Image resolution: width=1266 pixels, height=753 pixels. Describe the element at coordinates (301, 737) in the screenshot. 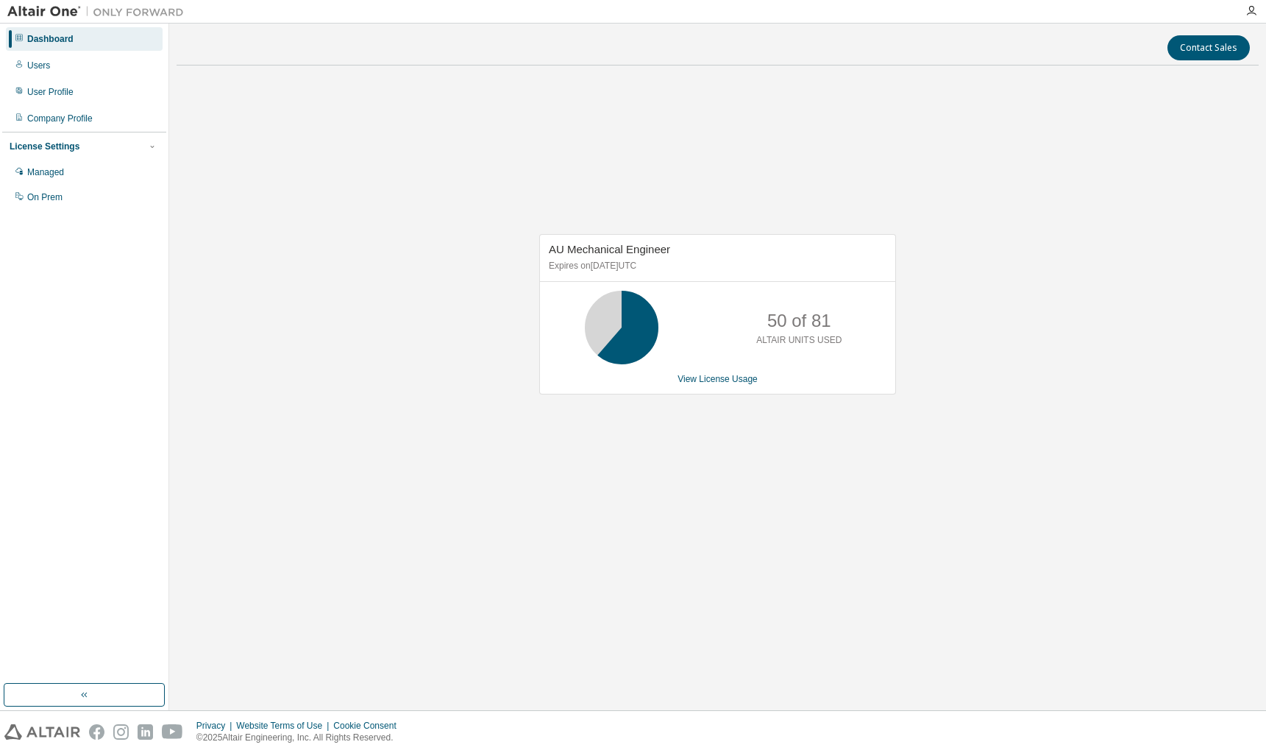

I see `p: © 2025 Altair Engineering, Inc. All Rights Reserved.` at that location.